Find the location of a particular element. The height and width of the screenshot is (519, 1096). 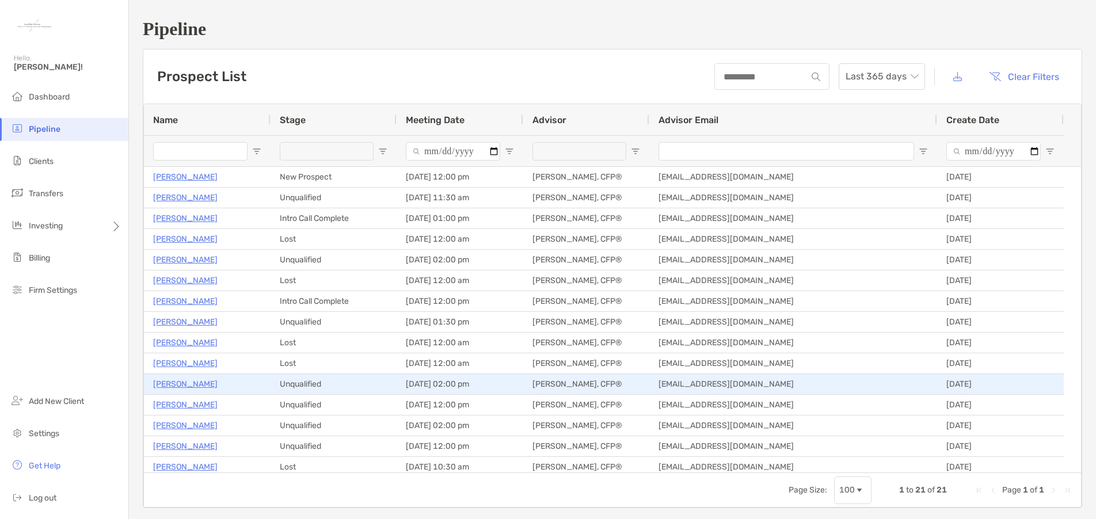

div: First Page is located at coordinates (979, 491).